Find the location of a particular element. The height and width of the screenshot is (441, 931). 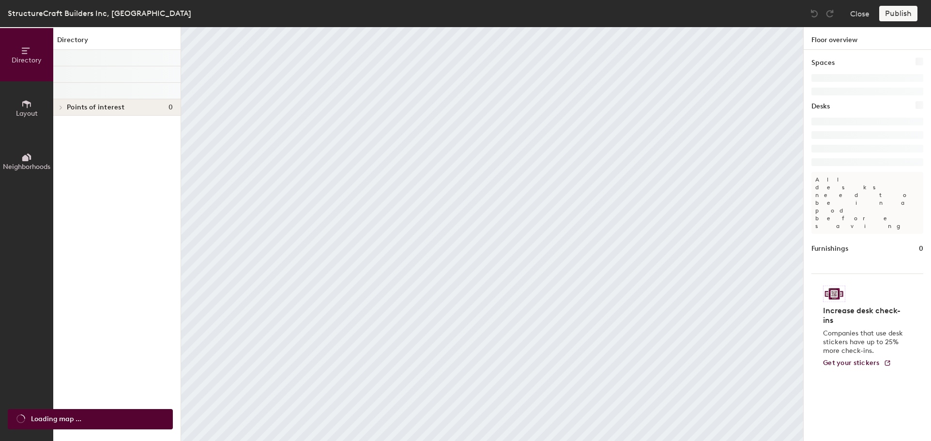

span: 0 is located at coordinates (170, 107).